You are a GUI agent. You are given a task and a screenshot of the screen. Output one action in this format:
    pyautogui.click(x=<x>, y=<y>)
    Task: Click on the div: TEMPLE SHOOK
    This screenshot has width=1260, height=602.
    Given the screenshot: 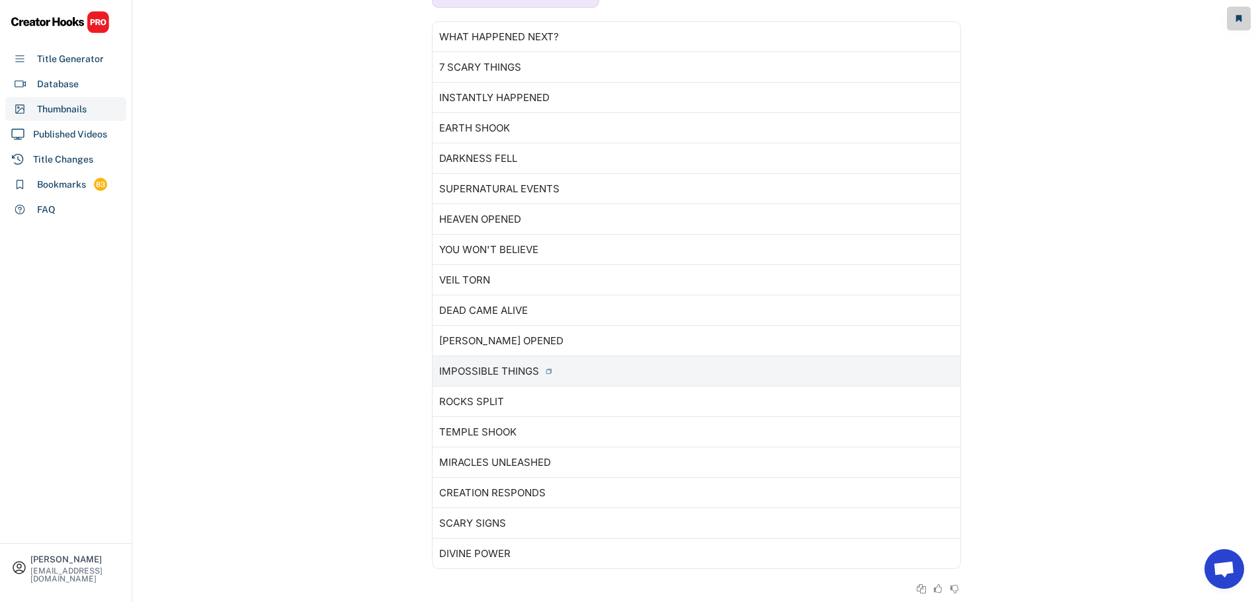 What is the action you would take?
    pyautogui.click(x=477, y=432)
    